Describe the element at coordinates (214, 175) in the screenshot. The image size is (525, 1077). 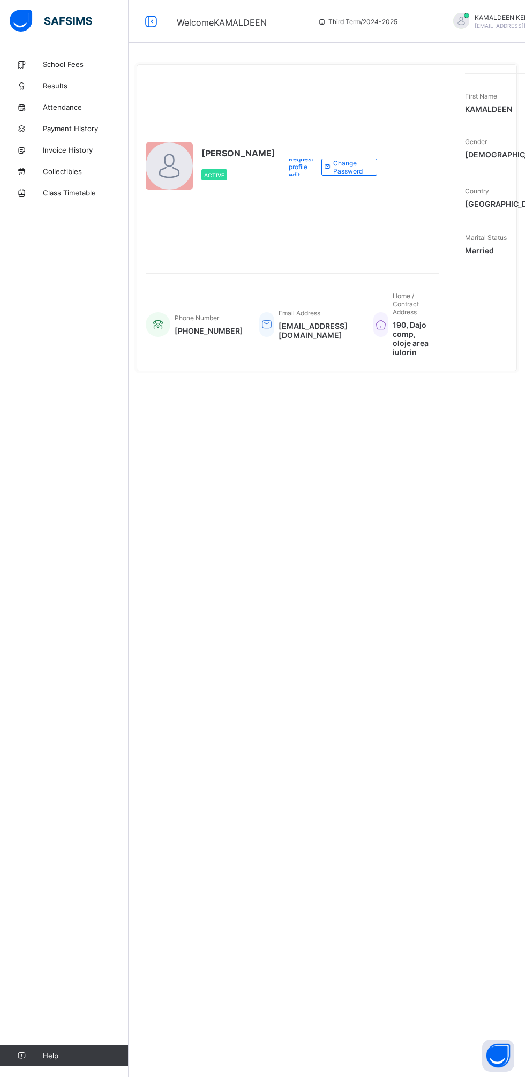
I see `span: Active` at that location.